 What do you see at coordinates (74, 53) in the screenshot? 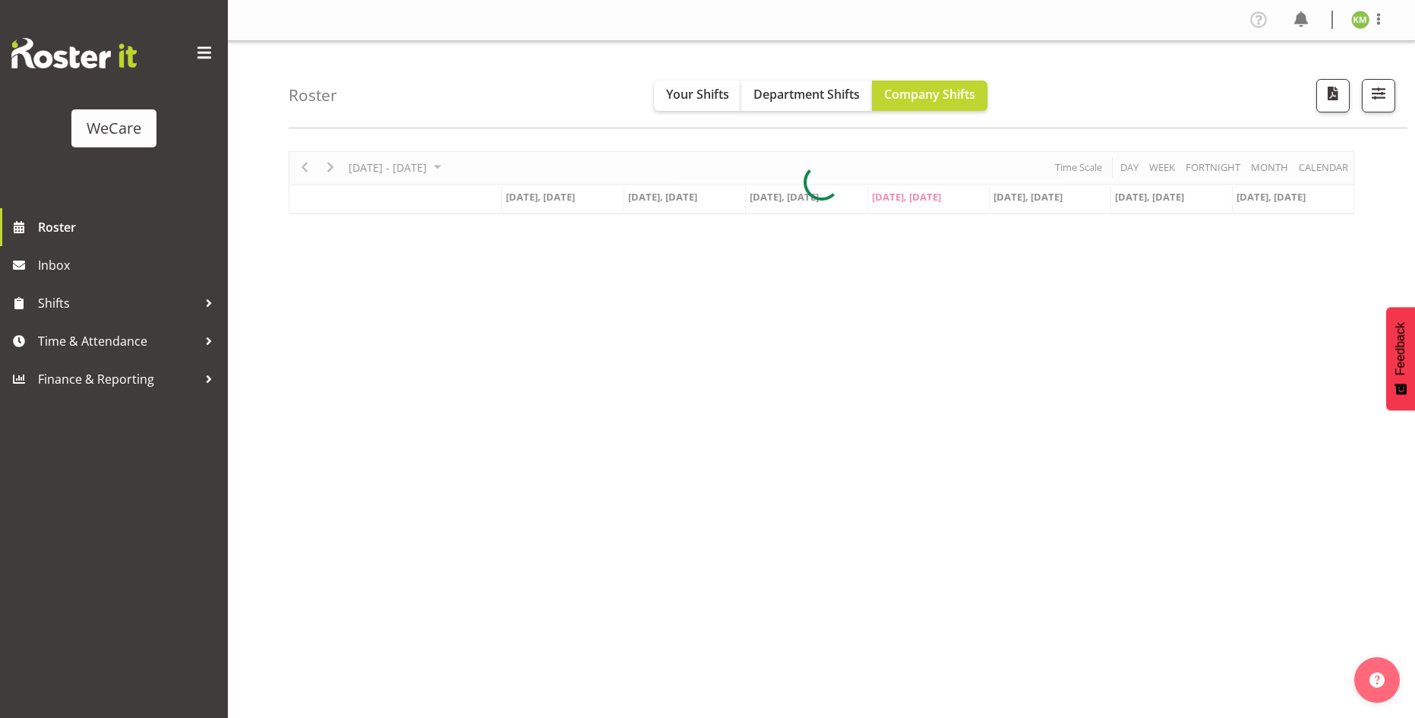
I see `img: Rosterit website logo` at bounding box center [74, 53].